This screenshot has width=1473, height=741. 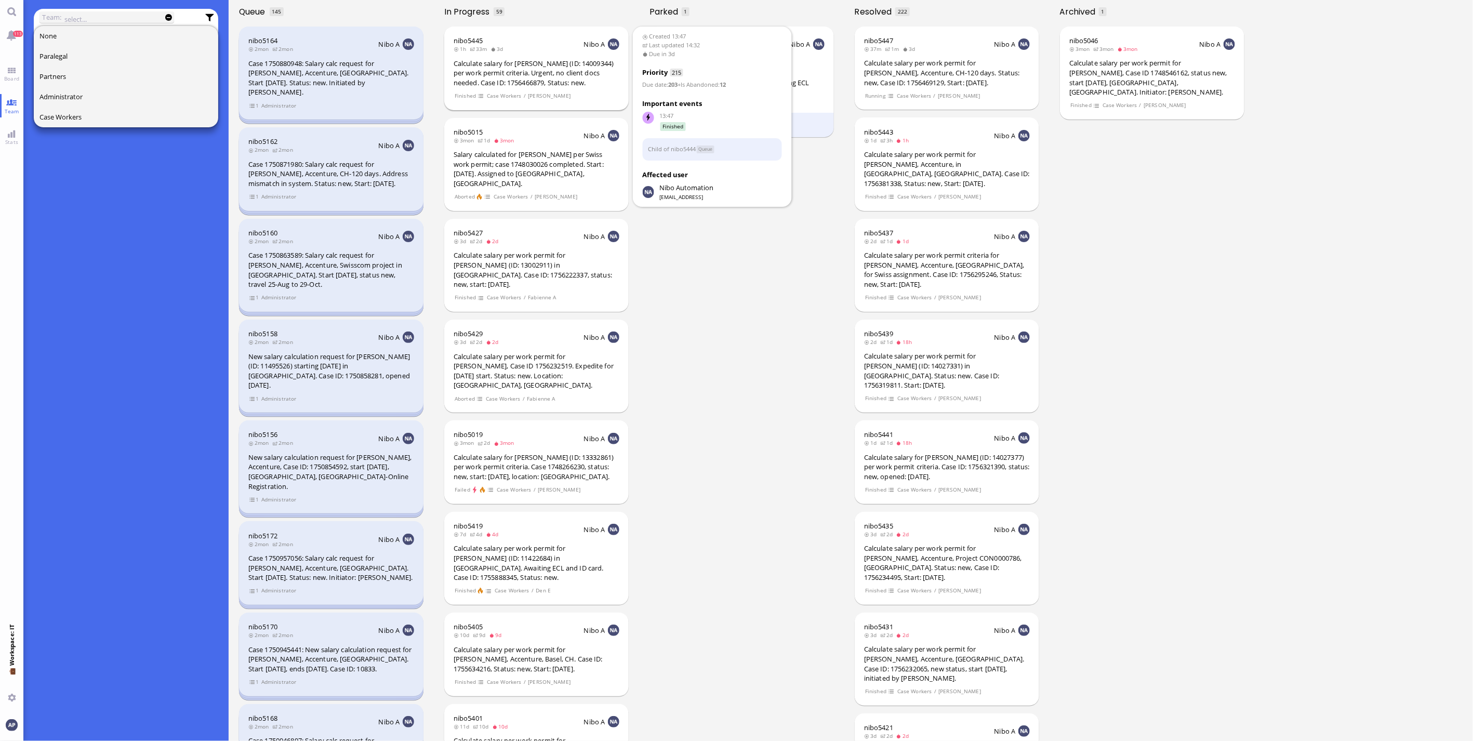 What do you see at coordinates (54, 56) in the screenshot?
I see `span: Paralegal` at bounding box center [54, 56].